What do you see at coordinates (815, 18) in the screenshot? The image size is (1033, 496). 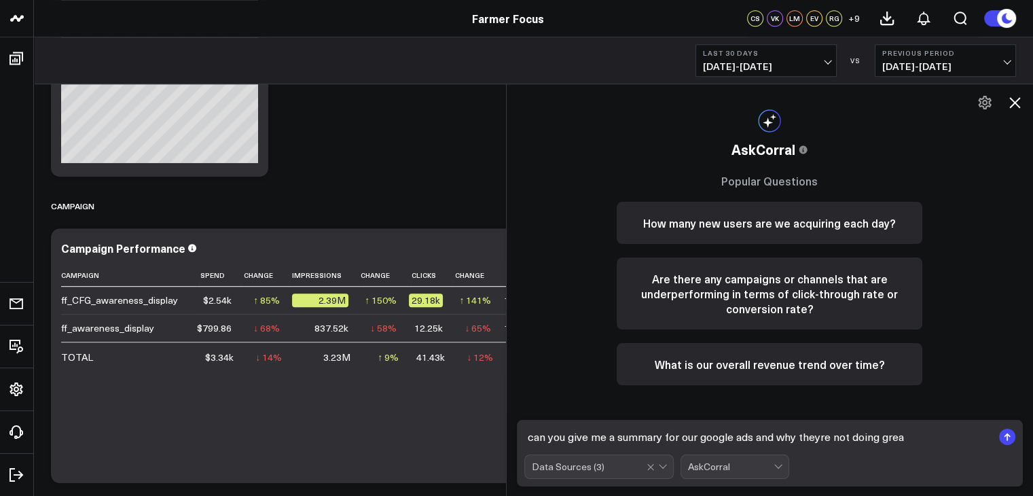 I see `div: EV` at bounding box center [815, 18].